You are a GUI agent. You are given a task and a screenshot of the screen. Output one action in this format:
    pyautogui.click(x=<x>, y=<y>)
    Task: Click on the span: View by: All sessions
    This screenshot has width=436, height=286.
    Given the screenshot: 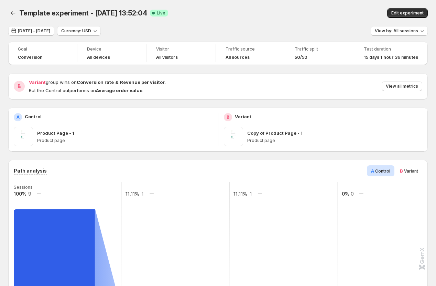 What is the action you would take?
    pyautogui.click(x=397, y=31)
    